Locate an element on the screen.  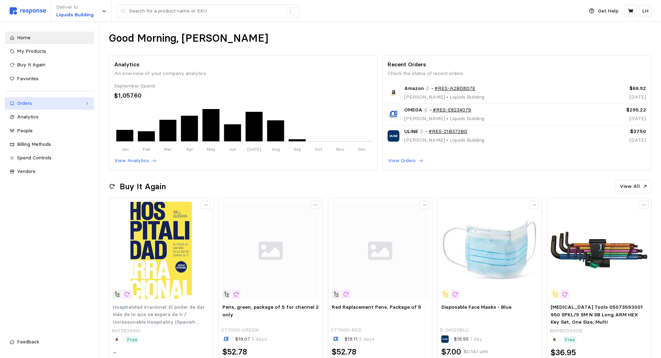
p: Get Help is located at coordinates (608, 11).